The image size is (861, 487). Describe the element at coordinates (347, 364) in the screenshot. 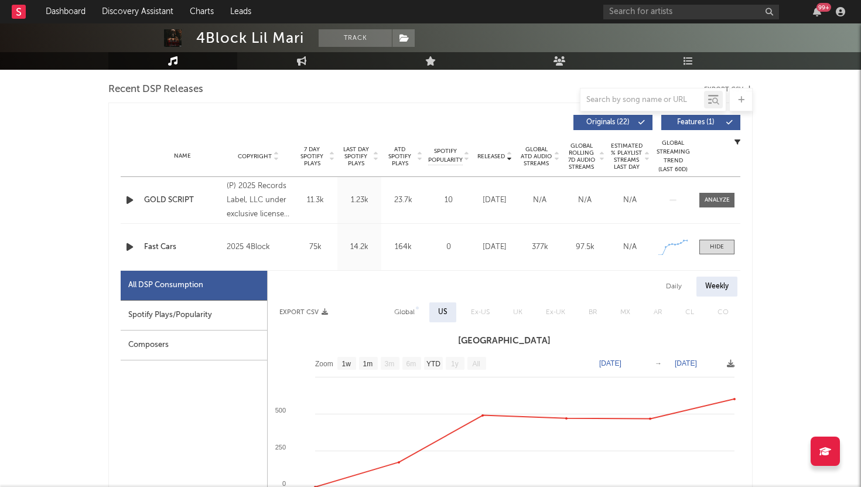

I see `text: 1w` at that location.